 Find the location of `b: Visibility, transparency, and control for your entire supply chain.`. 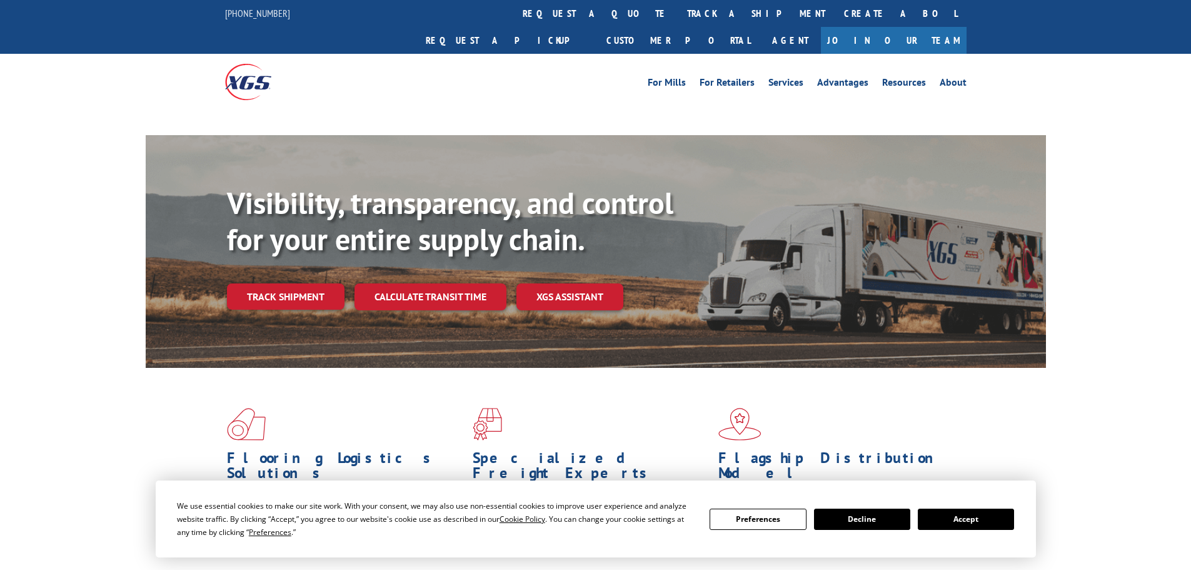

b: Visibility, transparency, and control for your entire supply chain. is located at coordinates (450, 221).